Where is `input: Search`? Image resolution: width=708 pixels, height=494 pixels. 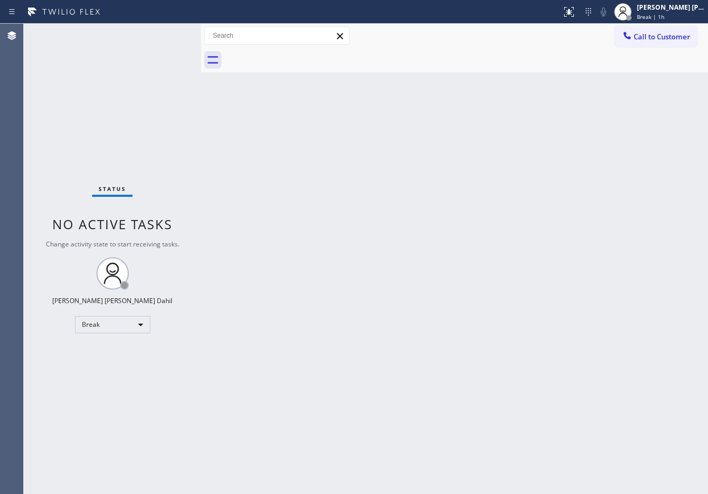 input: Search is located at coordinates (277, 36).